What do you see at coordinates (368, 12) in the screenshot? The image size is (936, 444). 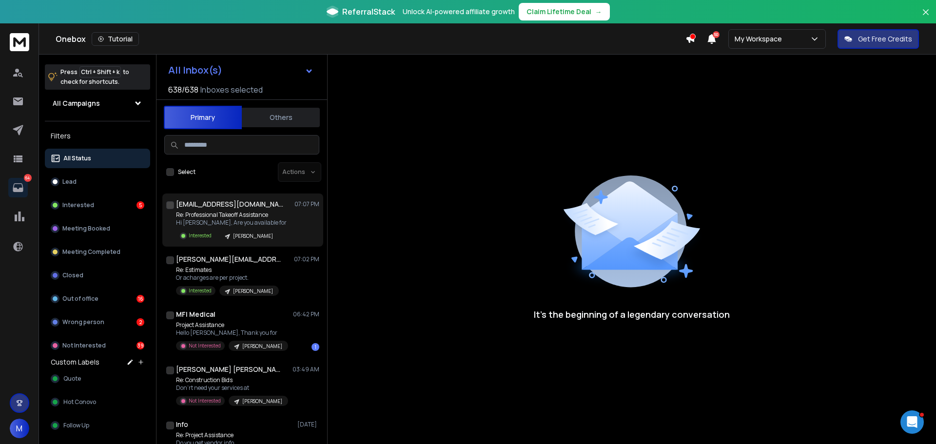 I see `span: ReferralStack` at bounding box center [368, 12].